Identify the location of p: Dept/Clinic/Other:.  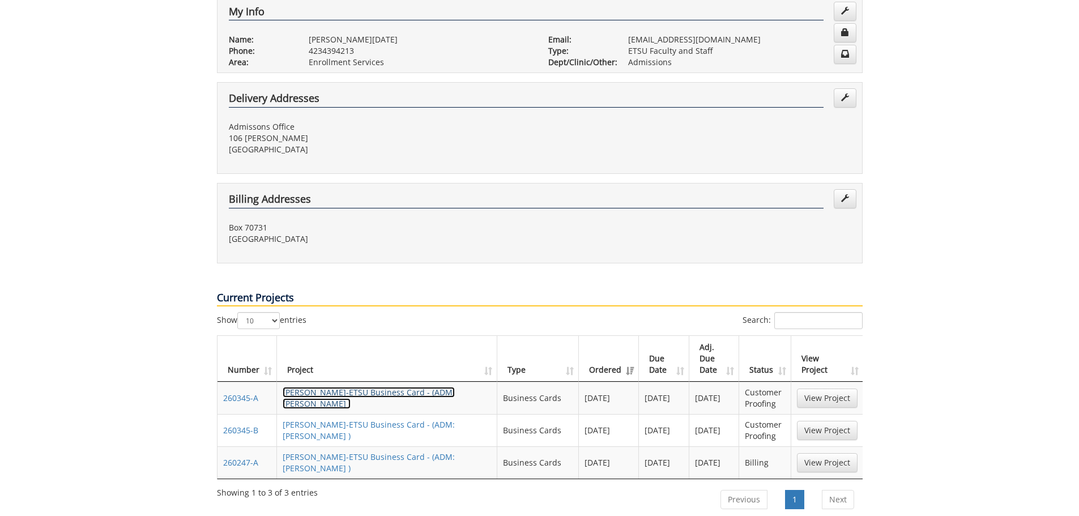
(580, 62).